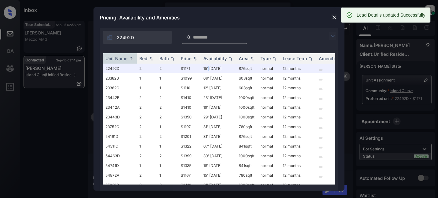 This screenshot has width=438, height=198. Describe the element at coordinates (219, 18) in the screenshot. I see `div: Pricing, Availability and Amenities` at that location.